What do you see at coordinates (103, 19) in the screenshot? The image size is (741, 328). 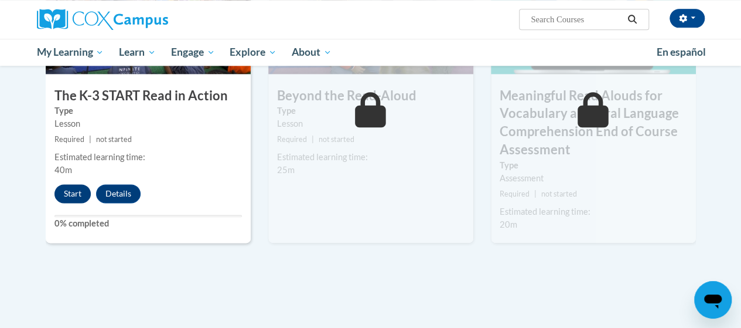 I see `img: Cox Campus` at bounding box center [103, 19].